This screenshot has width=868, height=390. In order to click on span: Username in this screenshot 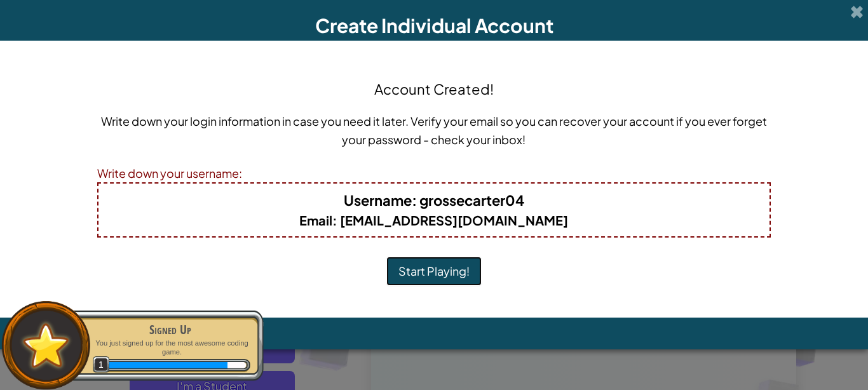, I will do `click(378, 200)`.